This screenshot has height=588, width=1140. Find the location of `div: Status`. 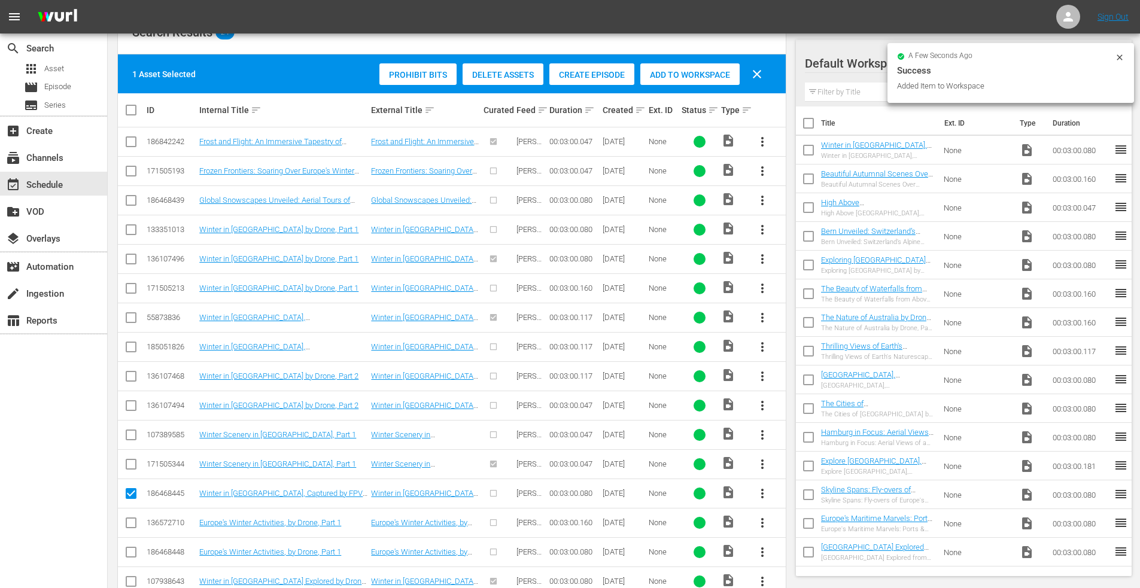

div: Status is located at coordinates (700, 110).